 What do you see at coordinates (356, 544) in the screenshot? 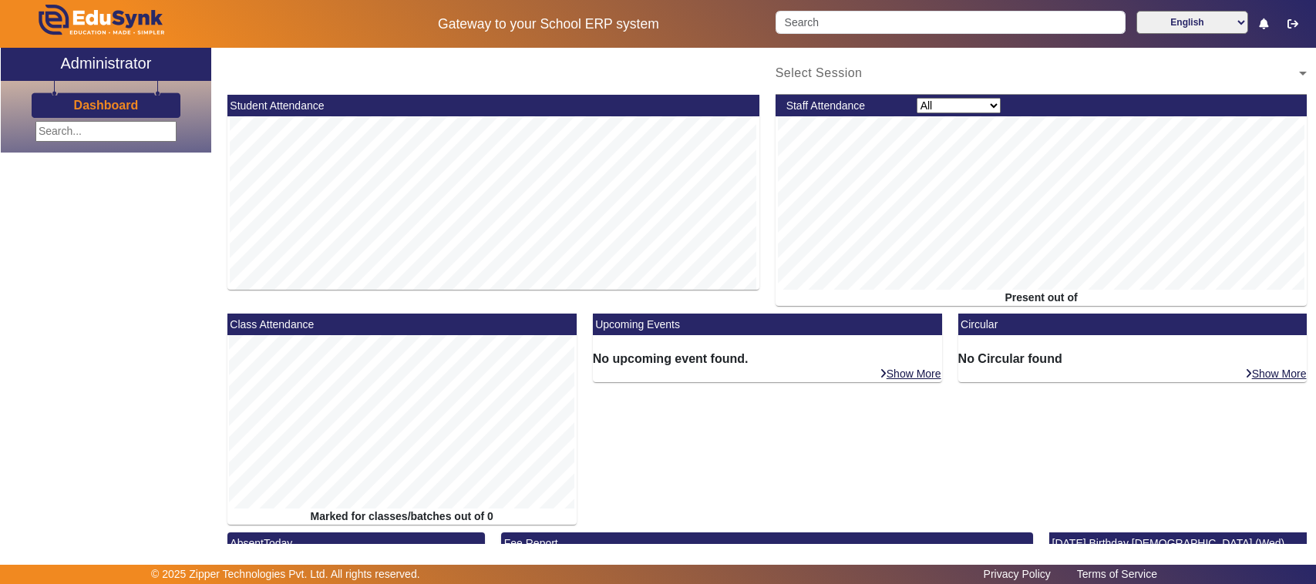
I see `mat-card-header: AbsentToday` at bounding box center [356, 544].